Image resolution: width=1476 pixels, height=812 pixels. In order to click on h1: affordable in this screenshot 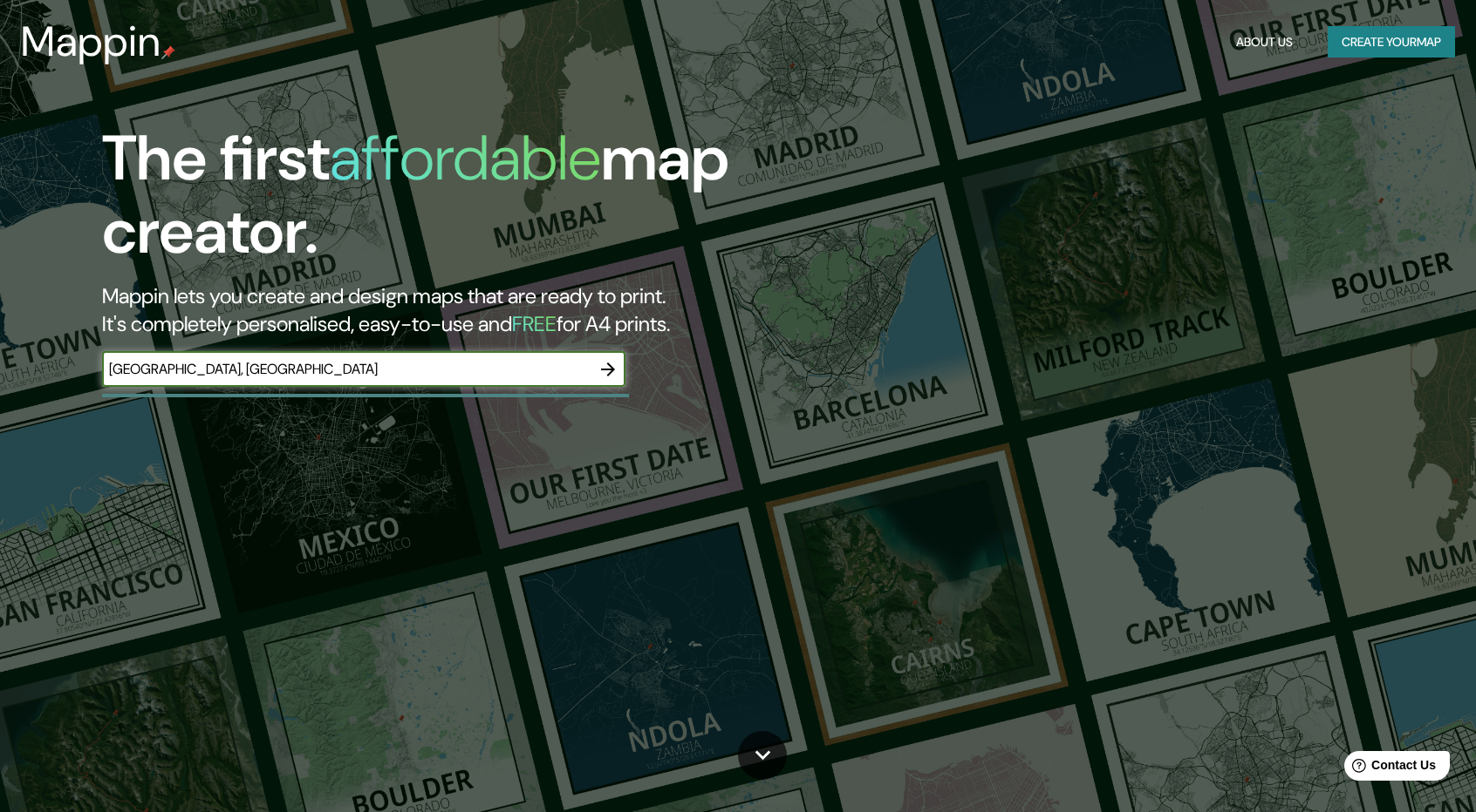, I will do `click(465, 158)`.